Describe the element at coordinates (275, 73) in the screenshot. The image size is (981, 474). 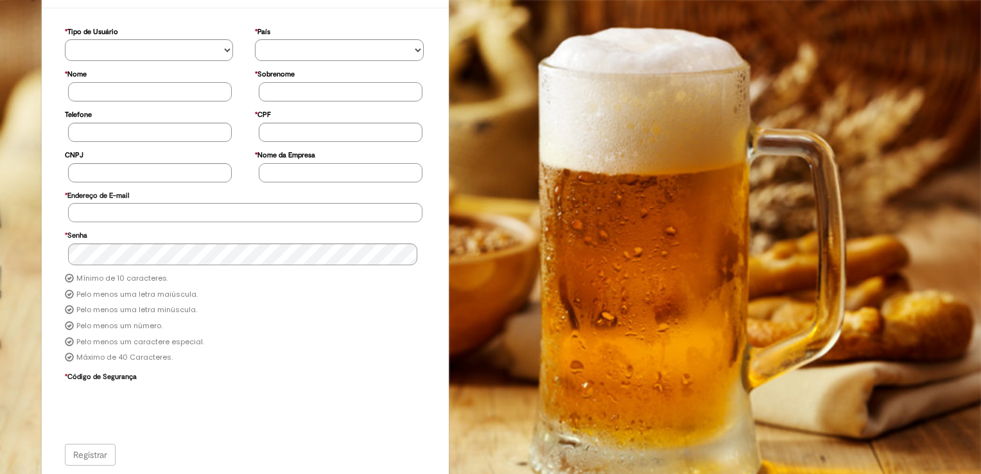
I see `label: Sobrenome` at that location.